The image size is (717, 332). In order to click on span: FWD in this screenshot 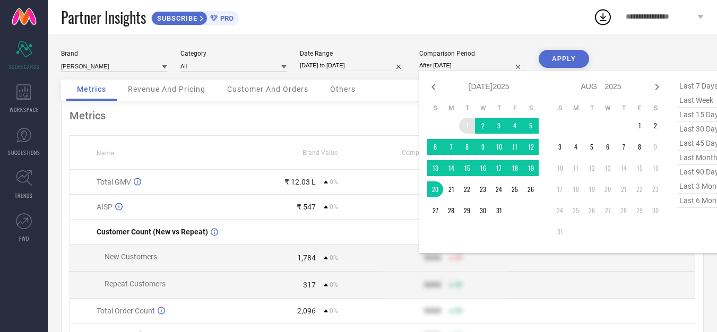, I will do `click(24, 238)`.